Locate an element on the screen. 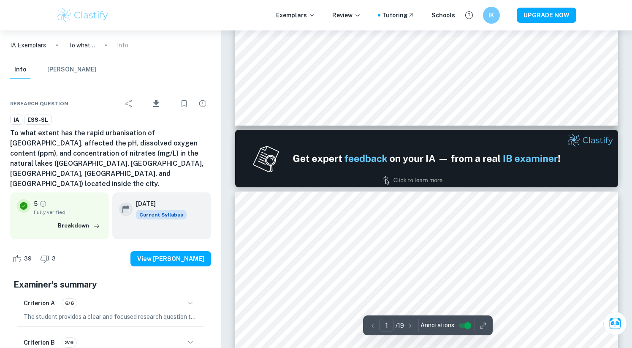  span: Current Syllabus is located at coordinates (161, 215).